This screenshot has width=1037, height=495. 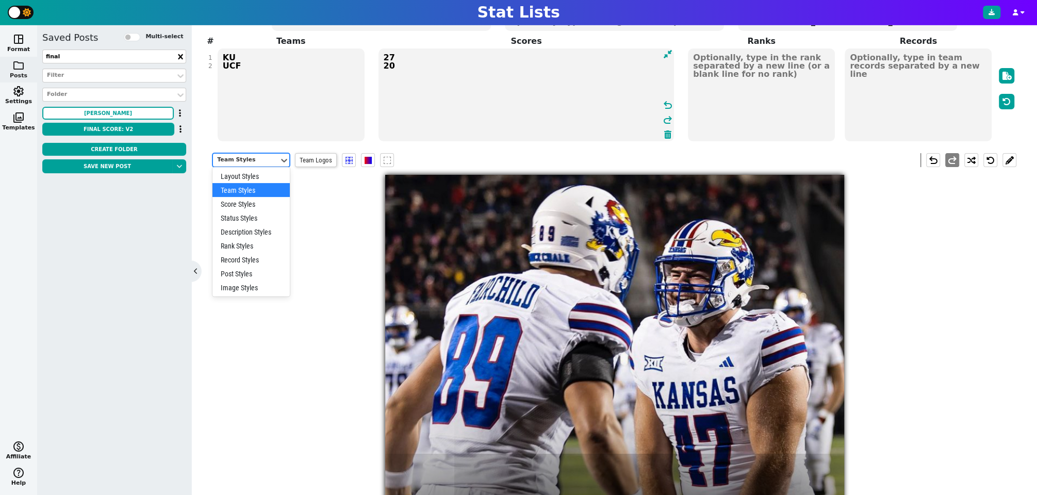 I want to click on div: Post Styles, so click(x=251, y=273).